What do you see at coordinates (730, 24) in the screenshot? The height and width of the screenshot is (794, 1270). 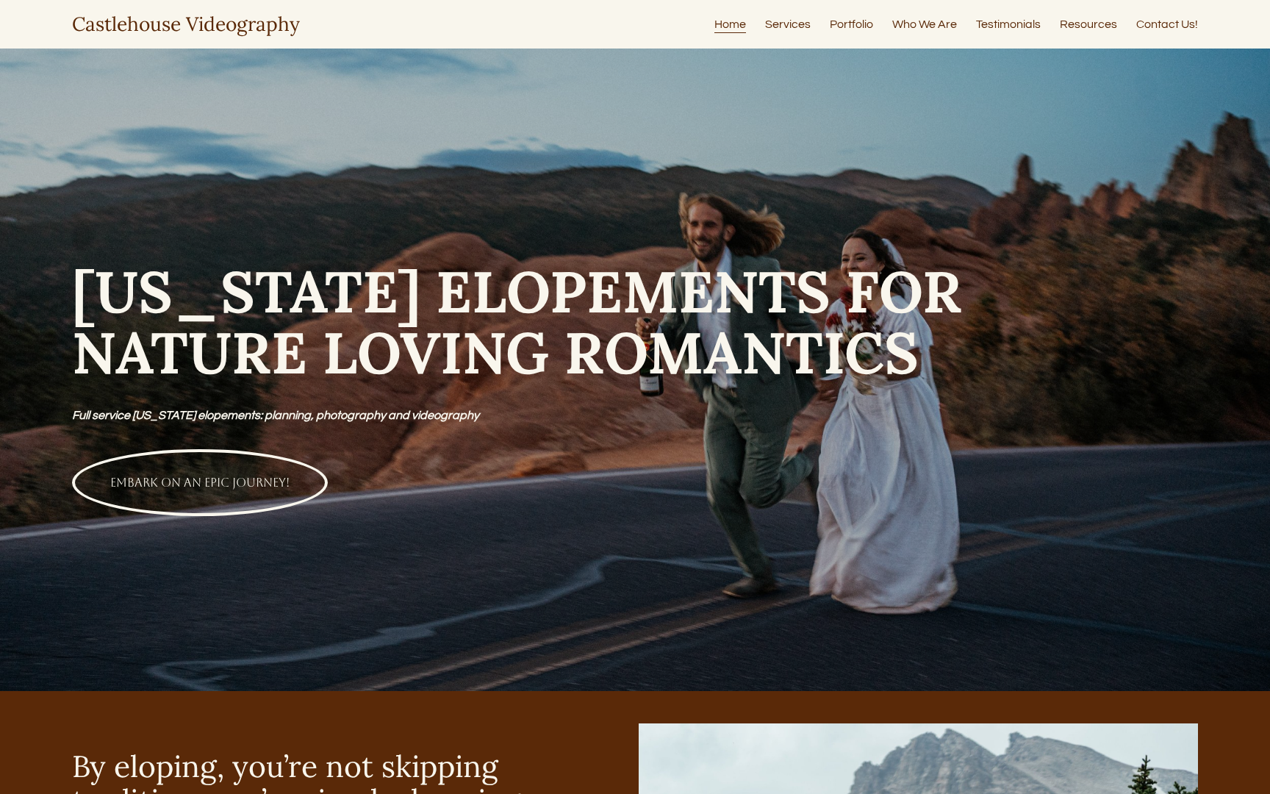 I see `a: Home` at bounding box center [730, 24].